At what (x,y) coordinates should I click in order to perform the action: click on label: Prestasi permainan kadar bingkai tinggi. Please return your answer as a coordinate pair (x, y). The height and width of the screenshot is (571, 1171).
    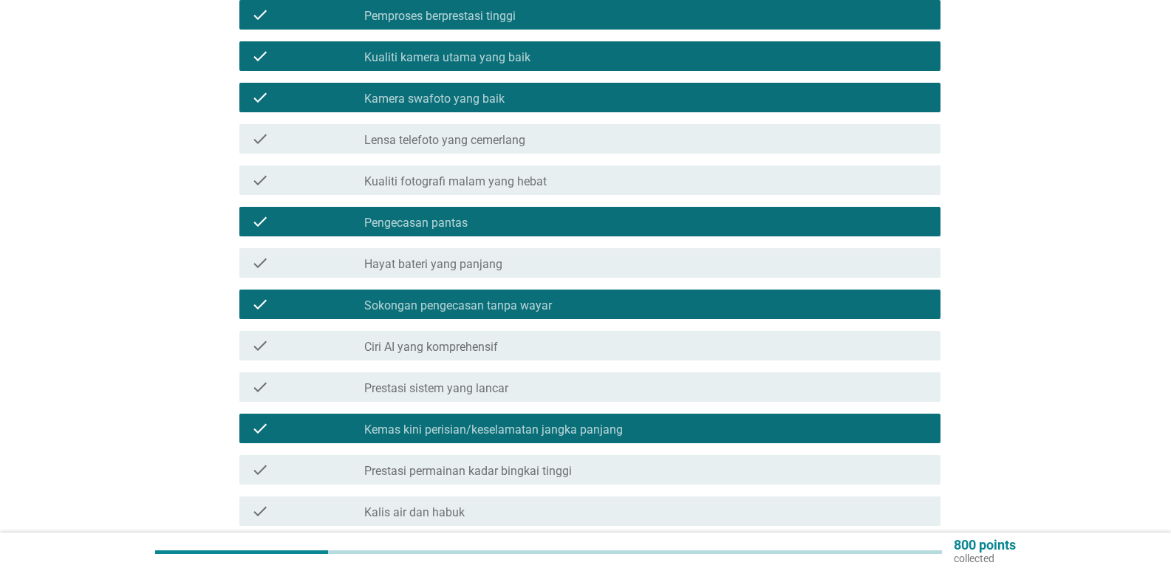
    Looking at the image, I should click on (468, 471).